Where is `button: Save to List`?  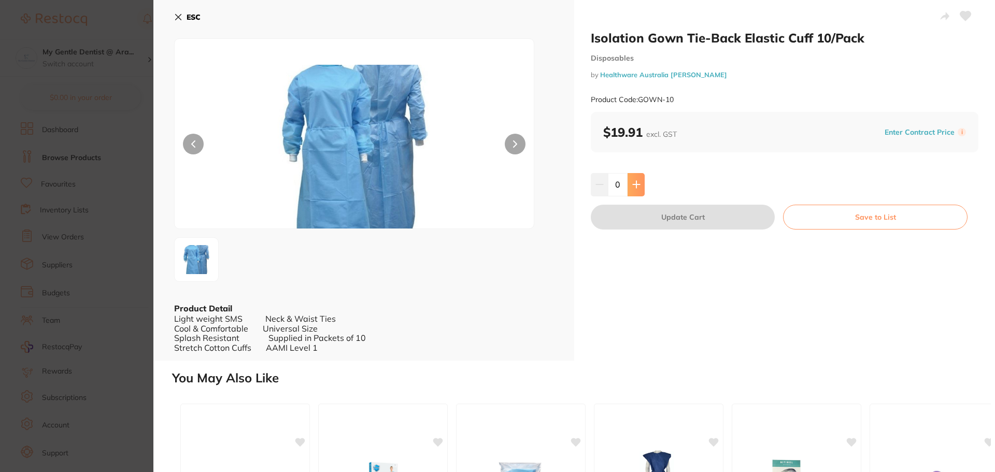 button: Save to List is located at coordinates (875, 217).